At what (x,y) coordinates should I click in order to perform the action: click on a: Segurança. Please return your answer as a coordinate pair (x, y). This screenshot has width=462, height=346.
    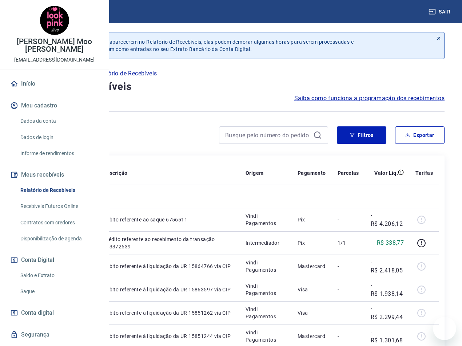
    Looking at the image, I should click on (54, 334).